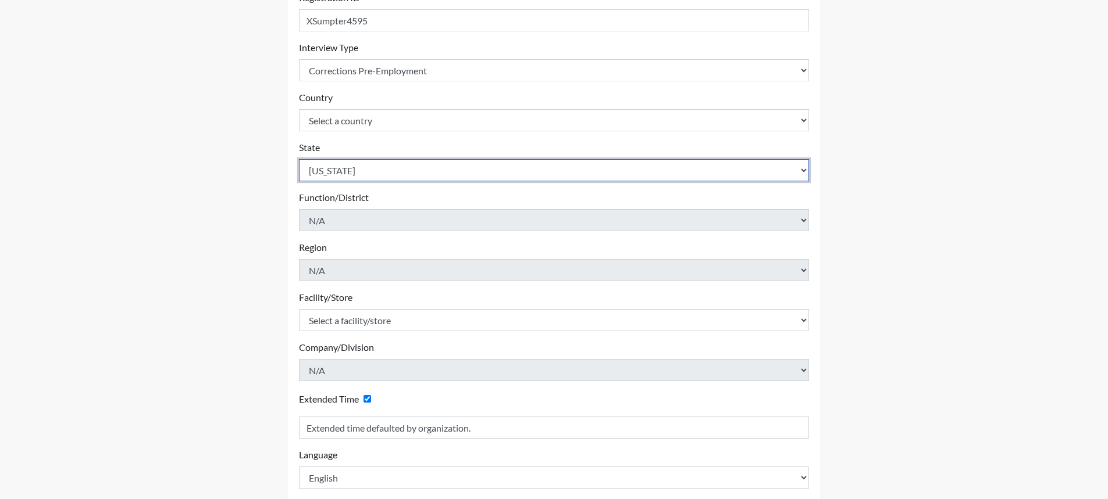 Image resolution: width=1108 pixels, height=499 pixels. What do you see at coordinates (334, 198) in the screenshot?
I see `label: Function/District` at bounding box center [334, 198].